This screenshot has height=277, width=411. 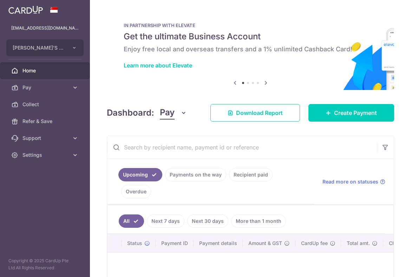 What do you see at coordinates (218, 243) in the screenshot?
I see `th: Payment details` at bounding box center [218, 243].